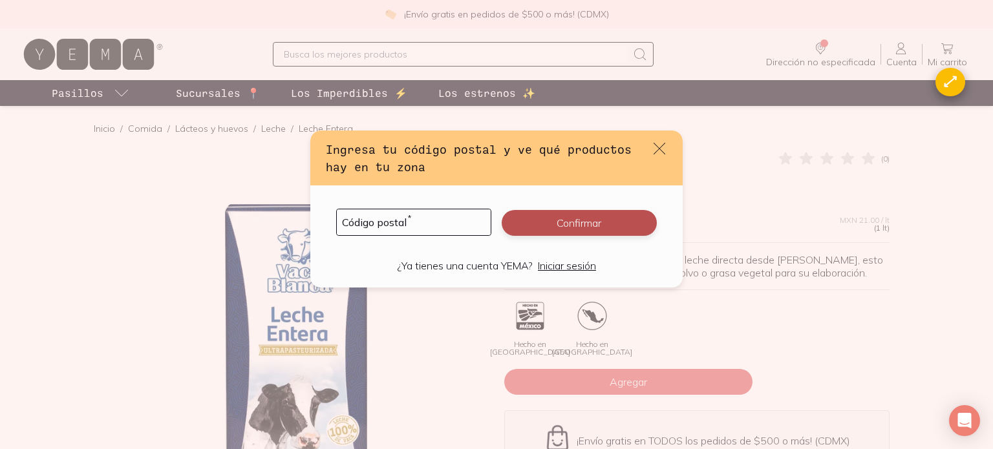  I want to click on div: default, so click(496, 209).